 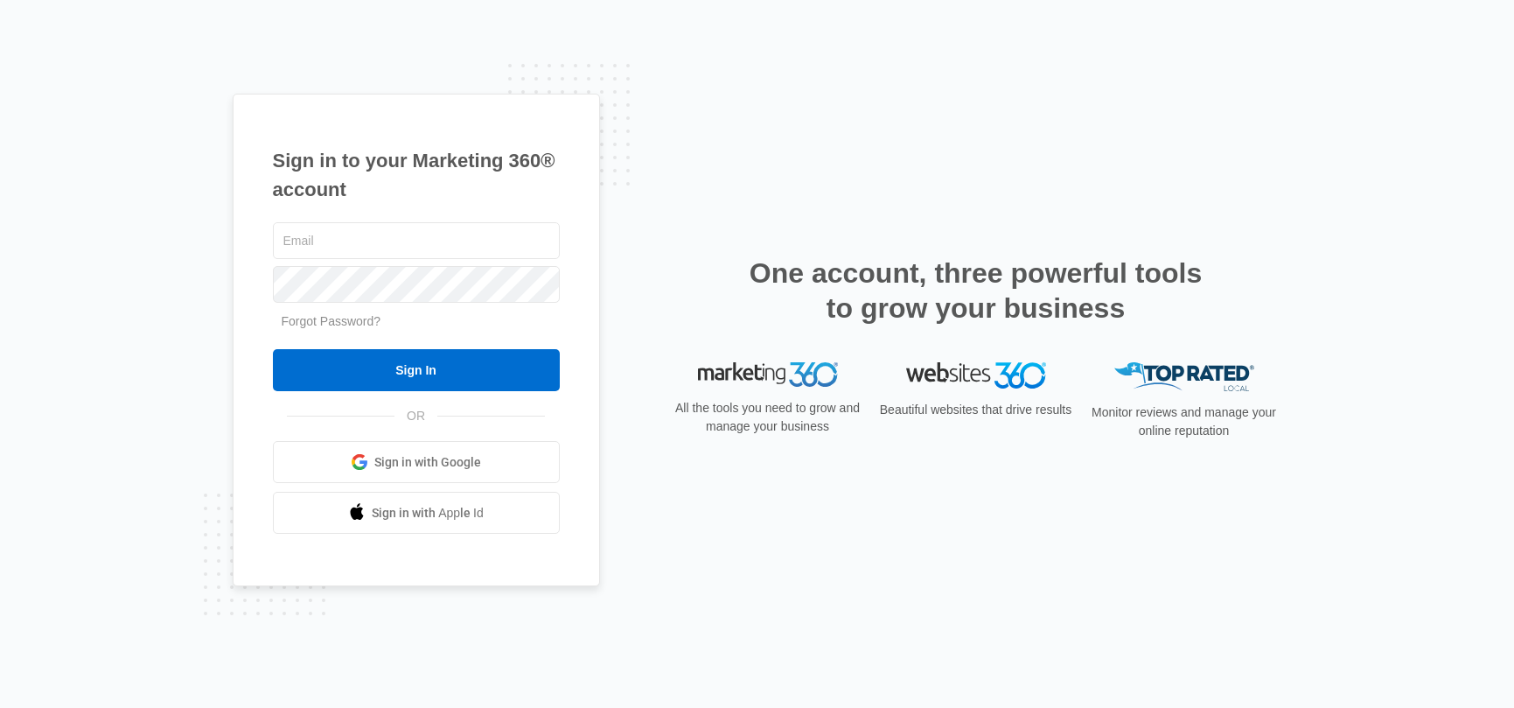 What do you see at coordinates (416, 175) in the screenshot?
I see `h1: Sign in to your Marketing 360® account` at bounding box center [416, 175].